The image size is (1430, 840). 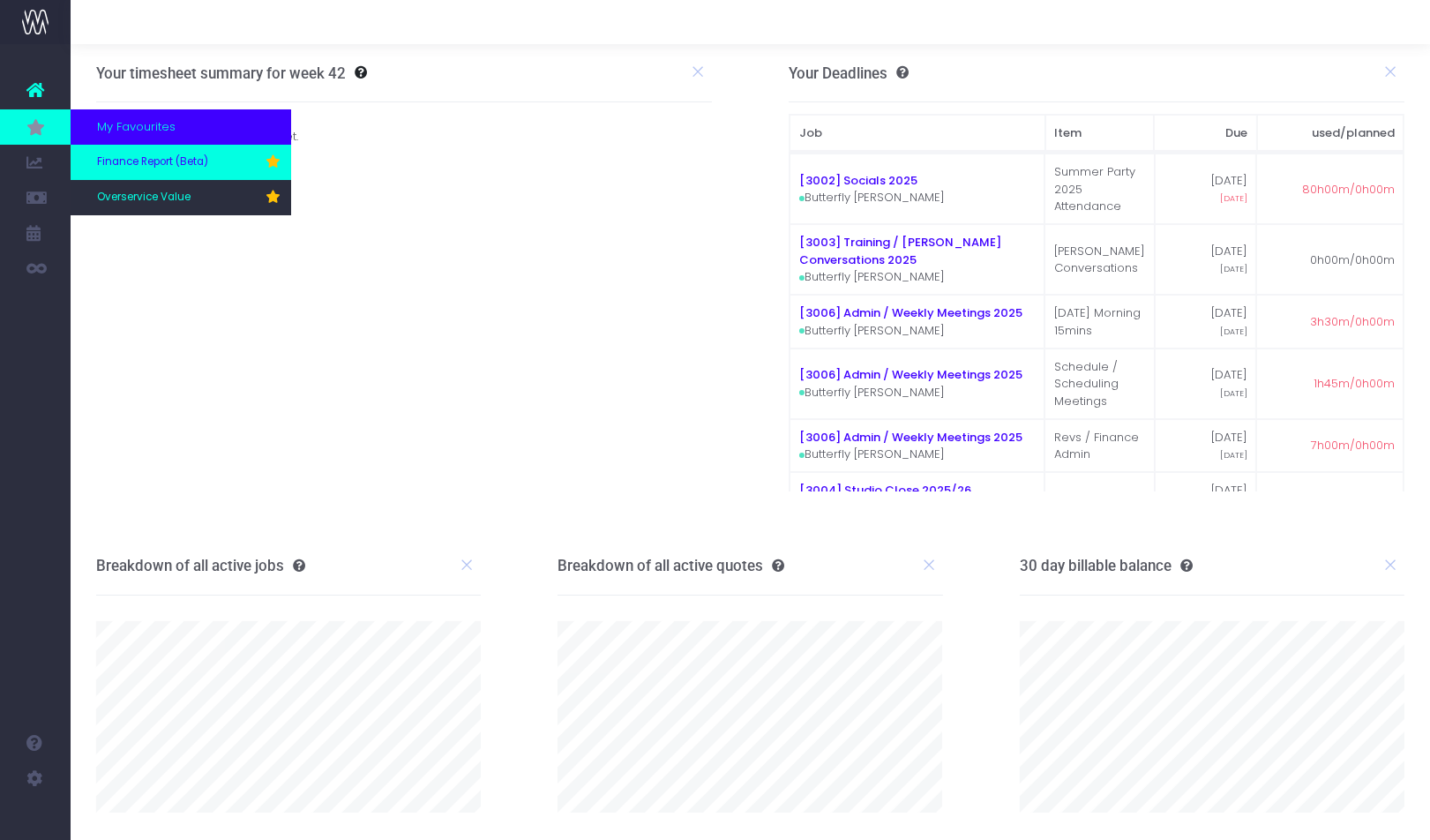 What do you see at coordinates (144, 198) in the screenshot?
I see `span: Overservice Value` at bounding box center [144, 198].